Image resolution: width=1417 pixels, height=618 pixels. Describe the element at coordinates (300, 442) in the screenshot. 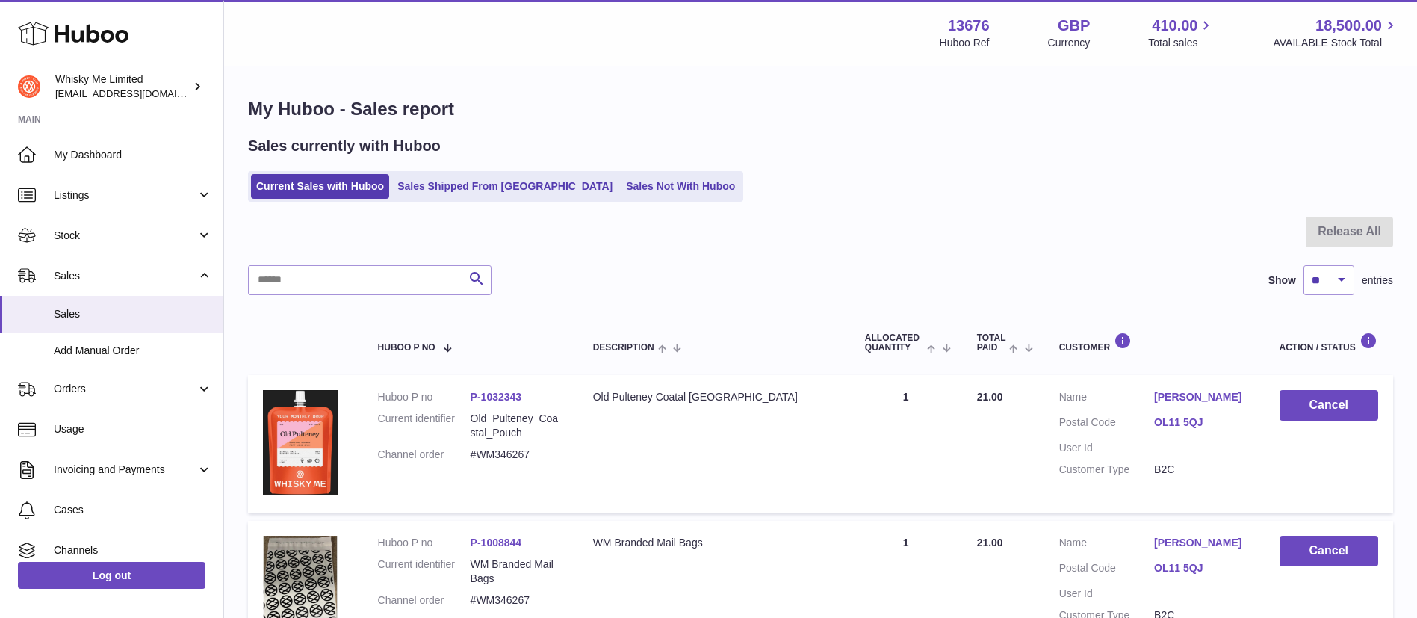

I see `img: 1739541345.jpg` at that location.